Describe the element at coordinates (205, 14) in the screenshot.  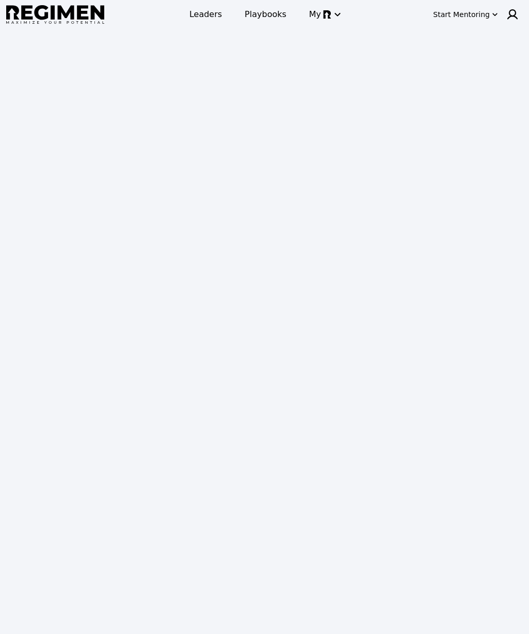
I see `span: Leaders` at that location.